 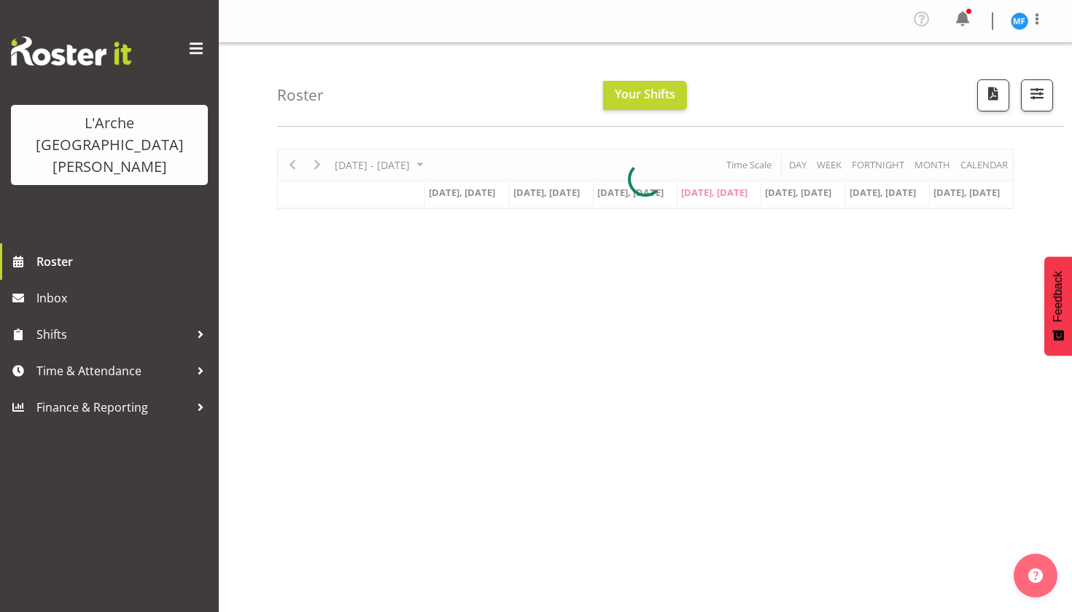 What do you see at coordinates (1058, 297) in the screenshot?
I see `span: Feedback` at bounding box center [1058, 297].